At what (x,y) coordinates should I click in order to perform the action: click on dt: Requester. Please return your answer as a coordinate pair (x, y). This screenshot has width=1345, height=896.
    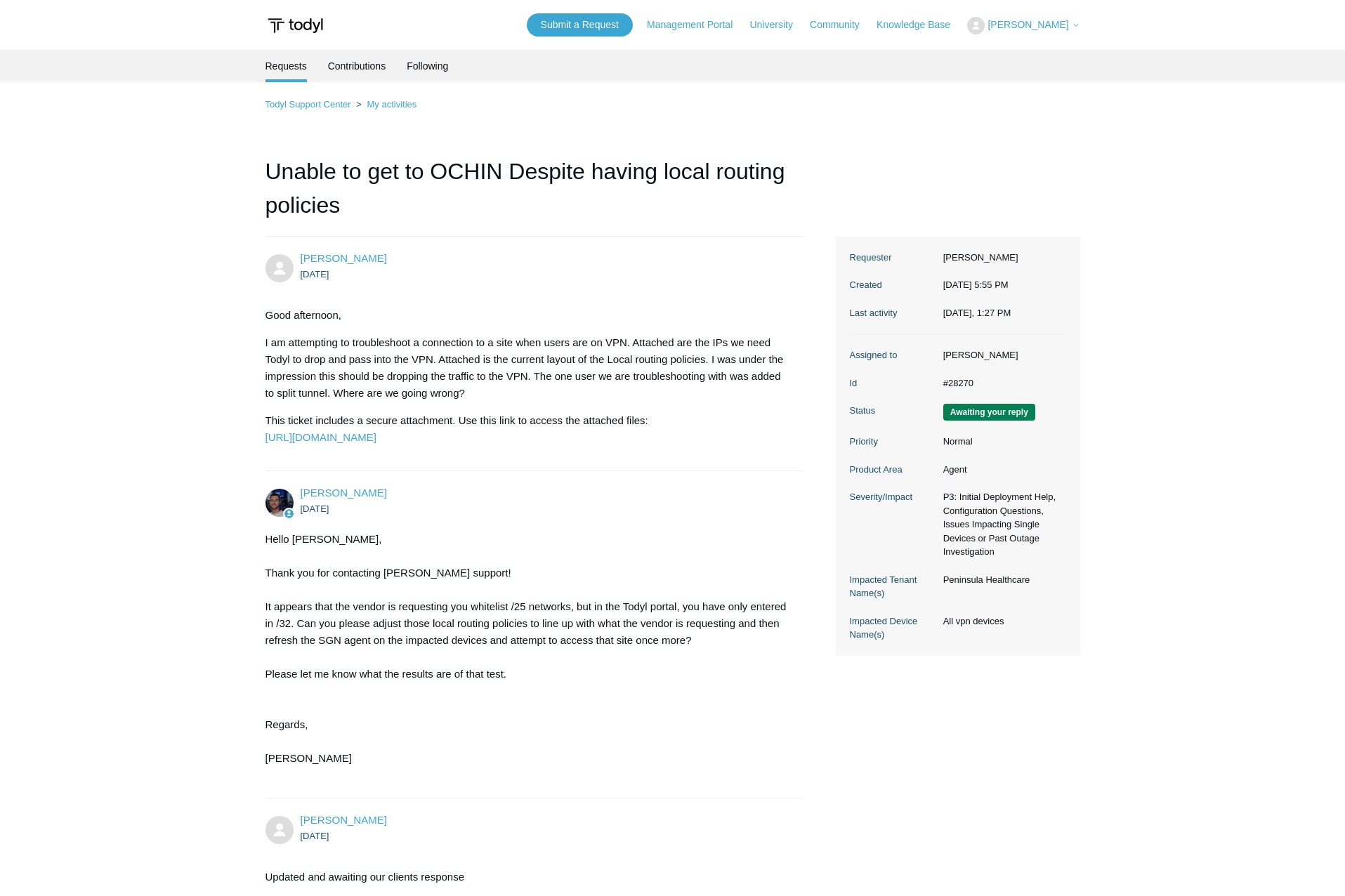
    Looking at the image, I should click on (893, 258).